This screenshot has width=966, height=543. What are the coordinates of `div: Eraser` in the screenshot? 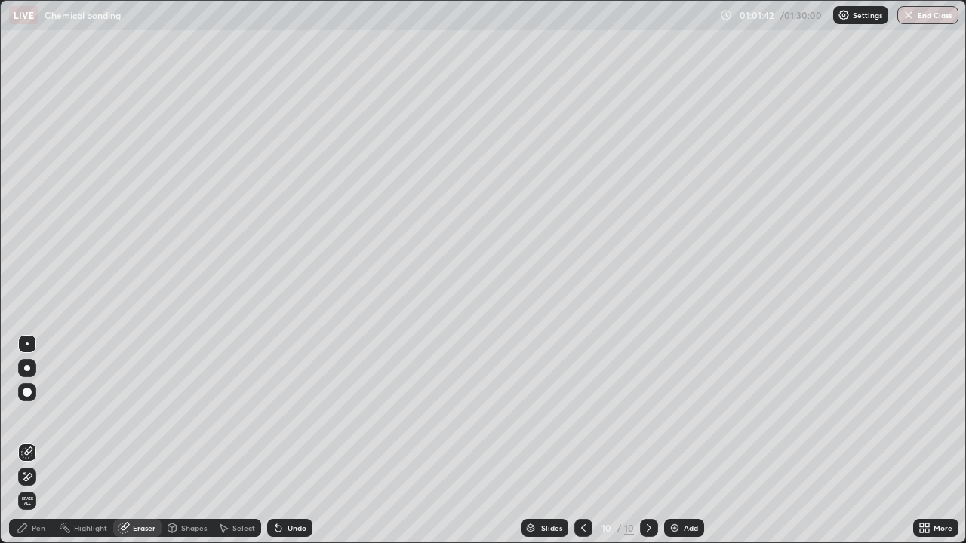 It's located at (144, 528).